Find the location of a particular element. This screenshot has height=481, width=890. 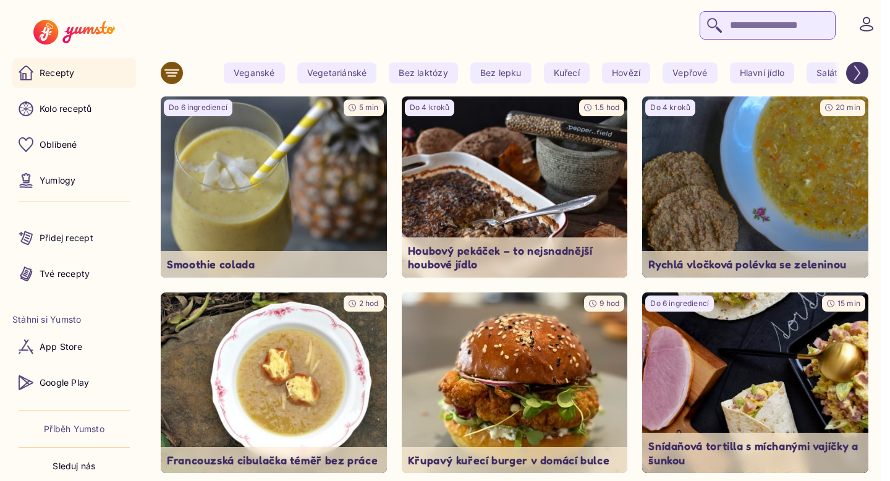

p: Yumlogy is located at coordinates (57, 181).